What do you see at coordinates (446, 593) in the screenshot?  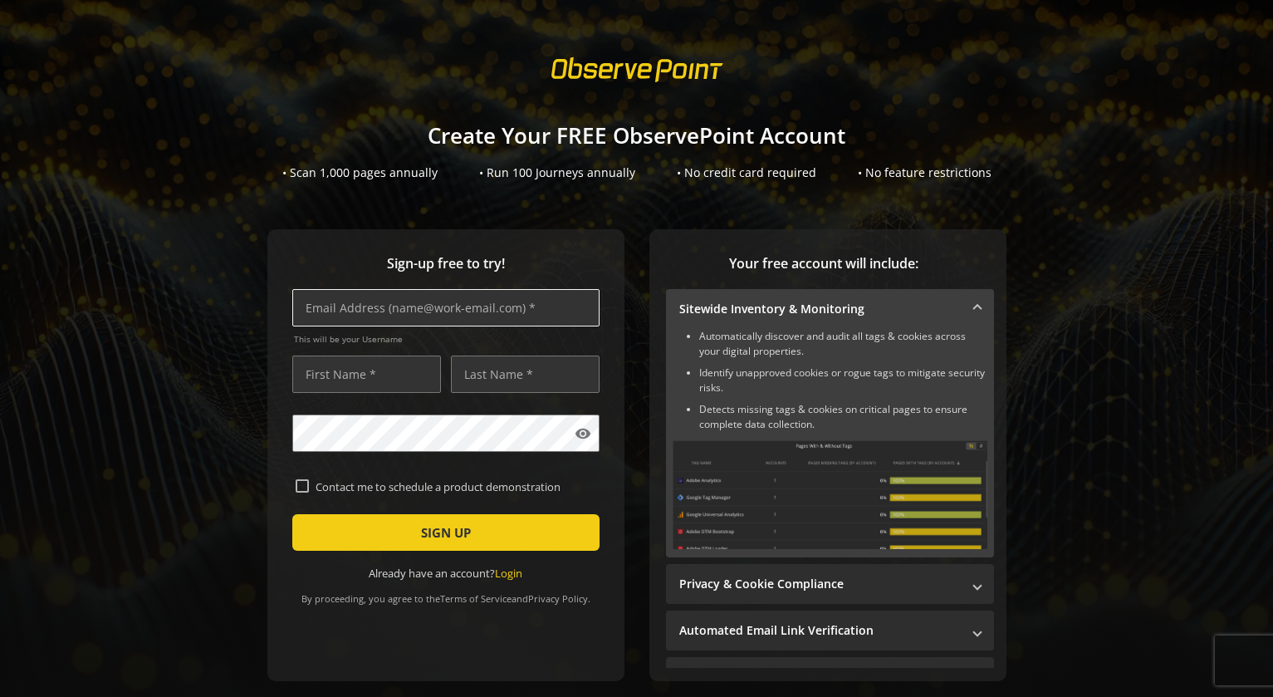 I see `div: By proceeding, you agree to the and .` at bounding box center [446, 593].